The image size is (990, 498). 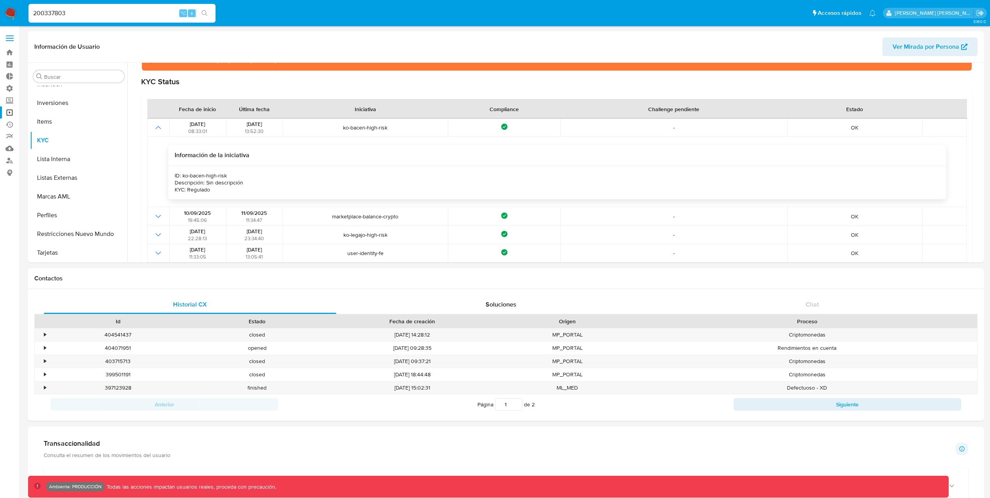 I want to click on p: Todas las acciones impactan usuarios reales, proceda con precaución., so click(x=191, y=486).